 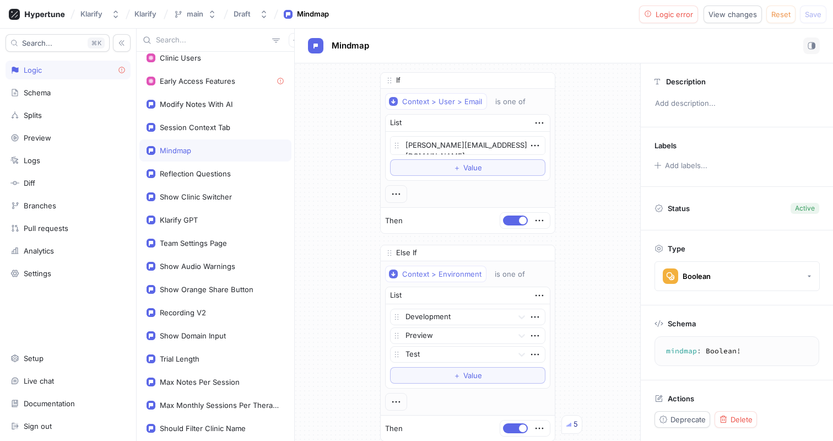 I want to click on div: Branches, so click(x=40, y=205).